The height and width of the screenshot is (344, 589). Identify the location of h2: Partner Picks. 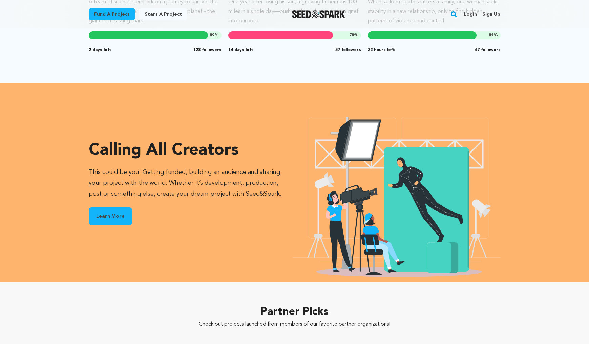
(295, 312).